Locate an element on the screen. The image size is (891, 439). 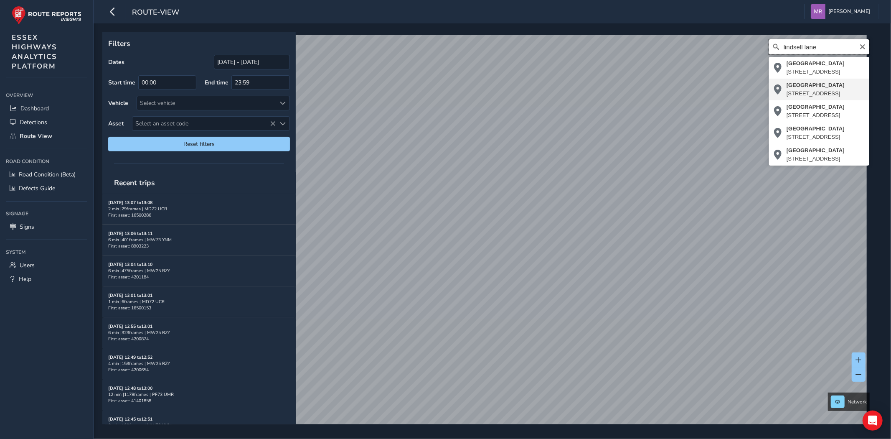
div: 6 min | 100 frames | MW73 YNM is located at coordinates (199, 425).